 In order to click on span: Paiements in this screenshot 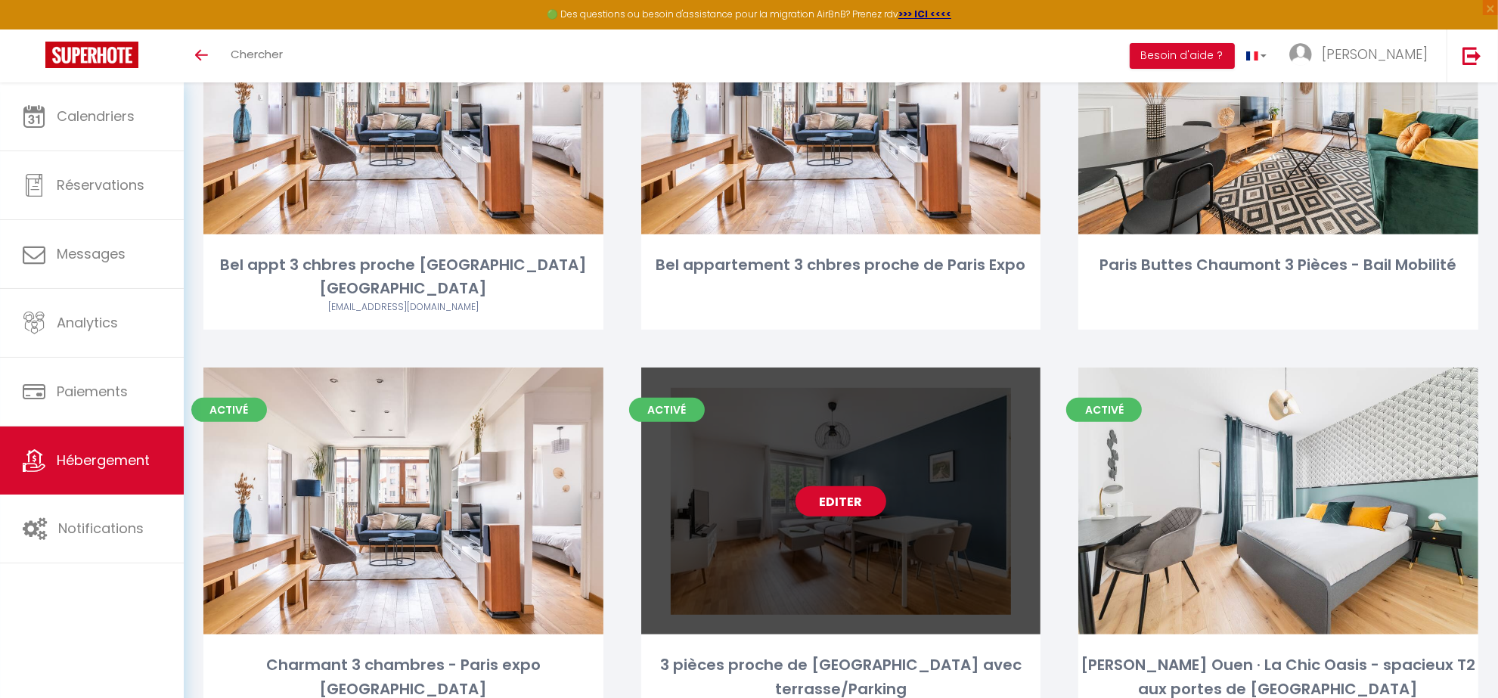, I will do `click(92, 391)`.